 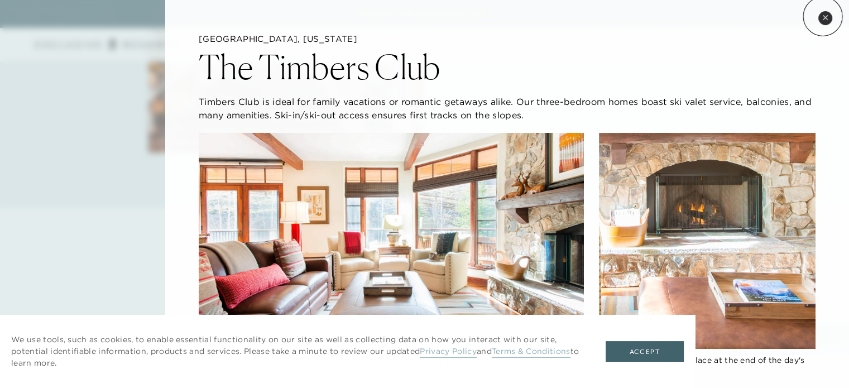 What do you see at coordinates (531, 352) in the screenshot?
I see `a: Terms & Conditions` at bounding box center [531, 352].